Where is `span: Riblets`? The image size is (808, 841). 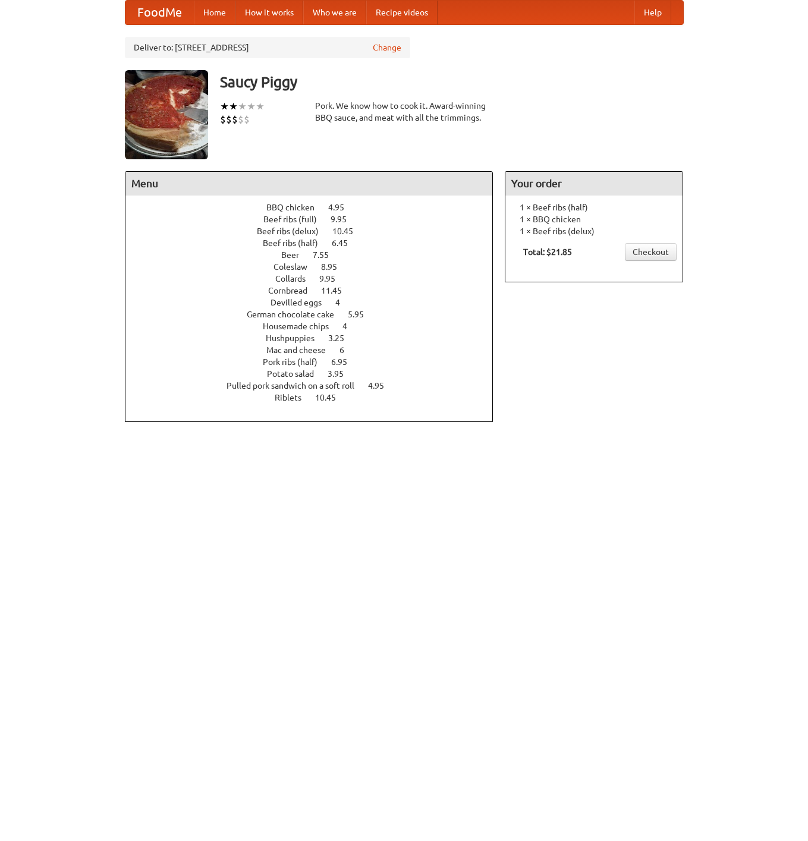
span: Riblets is located at coordinates (294, 398).